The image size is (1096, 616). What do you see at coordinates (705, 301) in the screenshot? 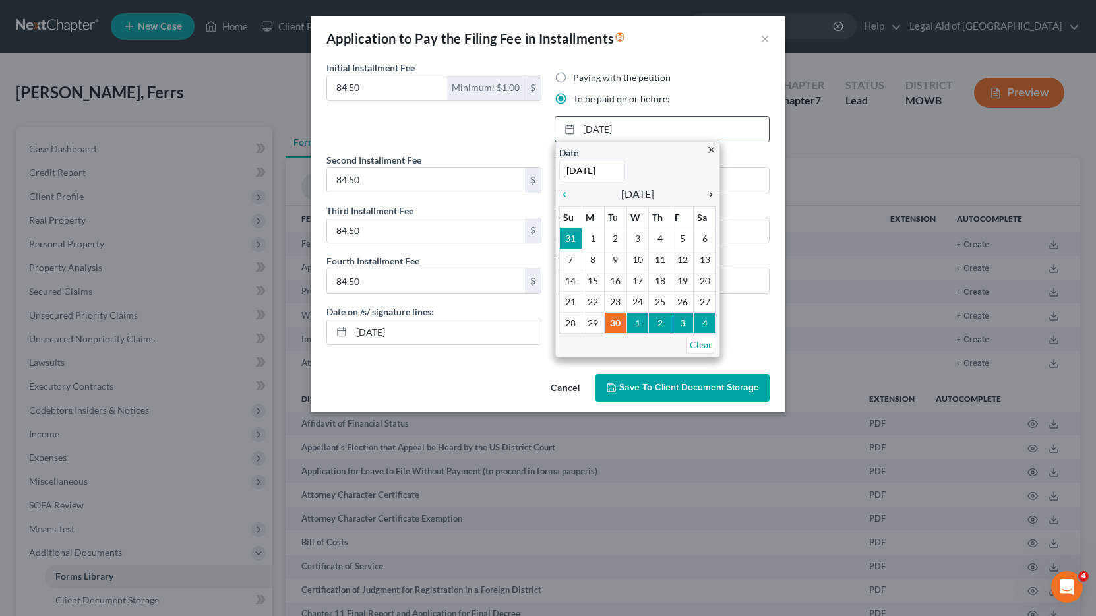
I see `td: 27` at bounding box center [705, 301].